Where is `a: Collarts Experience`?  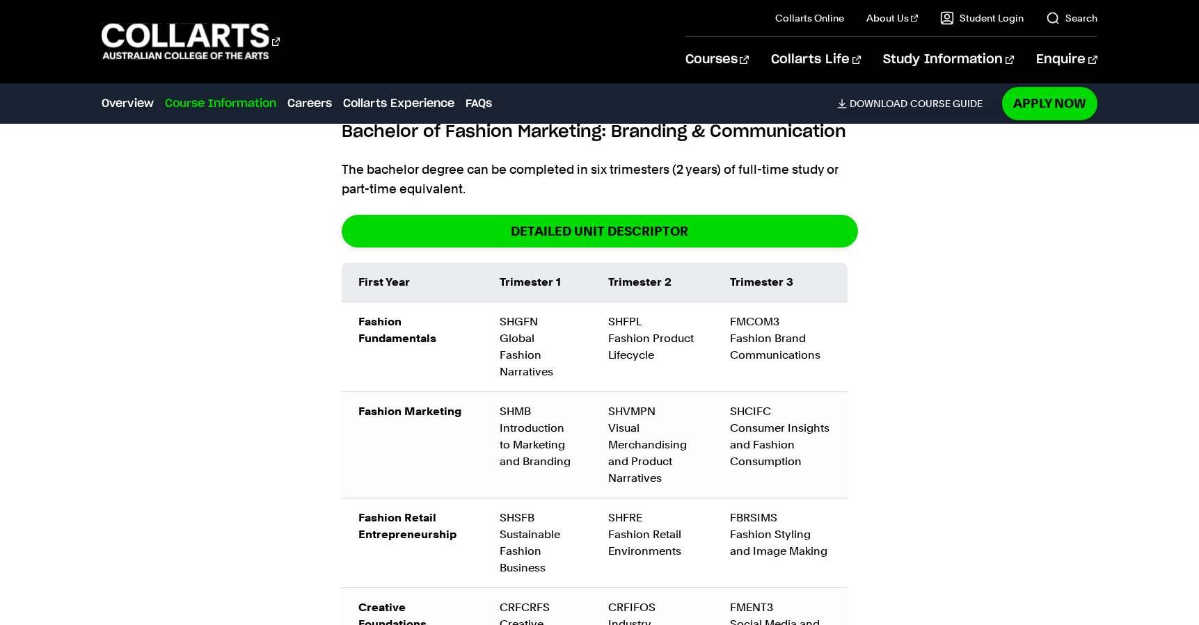
a: Collarts Experience is located at coordinates (399, 104).